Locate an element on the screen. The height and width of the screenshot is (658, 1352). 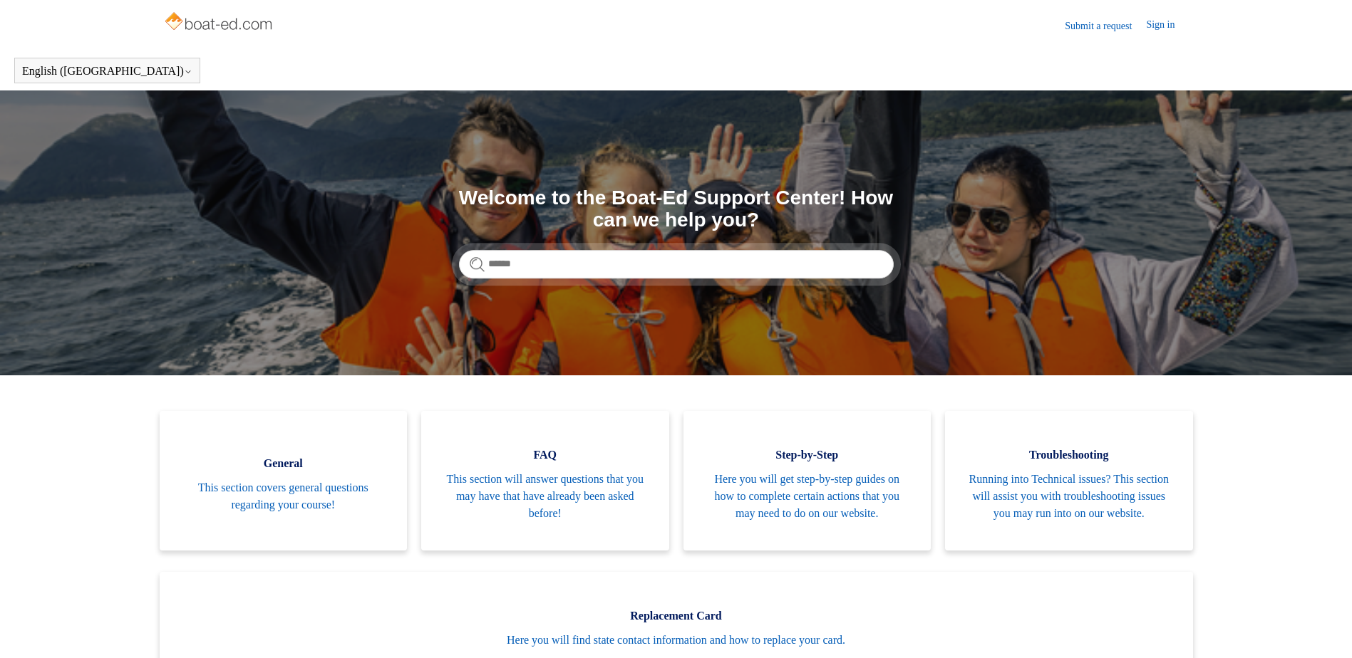
img: Boat-Ed Help Center home page is located at coordinates (219, 23).